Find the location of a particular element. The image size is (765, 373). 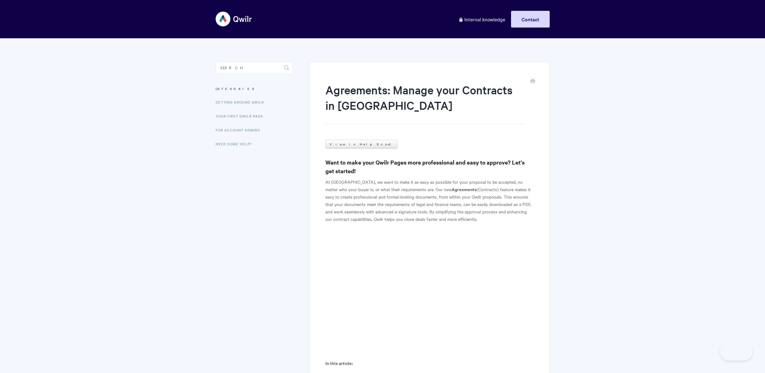

a: Internal knowledge is located at coordinates (481, 19).